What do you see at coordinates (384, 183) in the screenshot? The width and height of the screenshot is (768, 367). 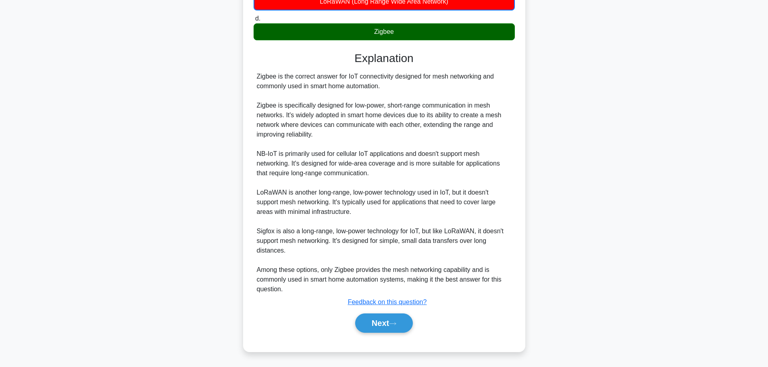 I see `div: Zigbee is the correct answer for IoT connectivity designed for mesh networking and commonly used ...` at bounding box center [384, 183].